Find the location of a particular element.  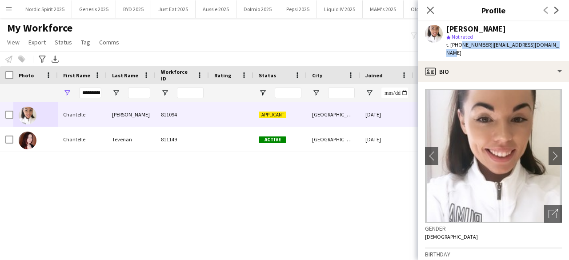

app-action-btn: Export XLSX is located at coordinates (55, 59).